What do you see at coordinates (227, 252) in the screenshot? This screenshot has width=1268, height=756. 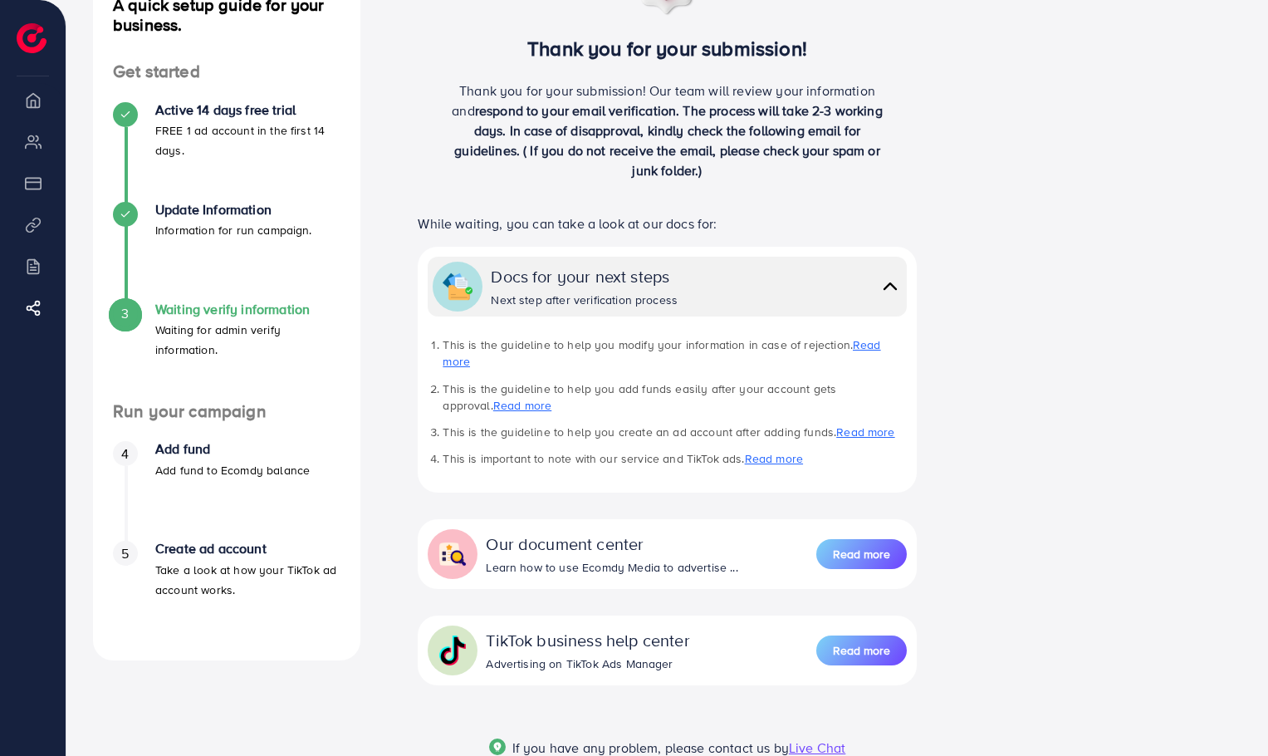 I see `li: Update Information` at bounding box center [227, 252].